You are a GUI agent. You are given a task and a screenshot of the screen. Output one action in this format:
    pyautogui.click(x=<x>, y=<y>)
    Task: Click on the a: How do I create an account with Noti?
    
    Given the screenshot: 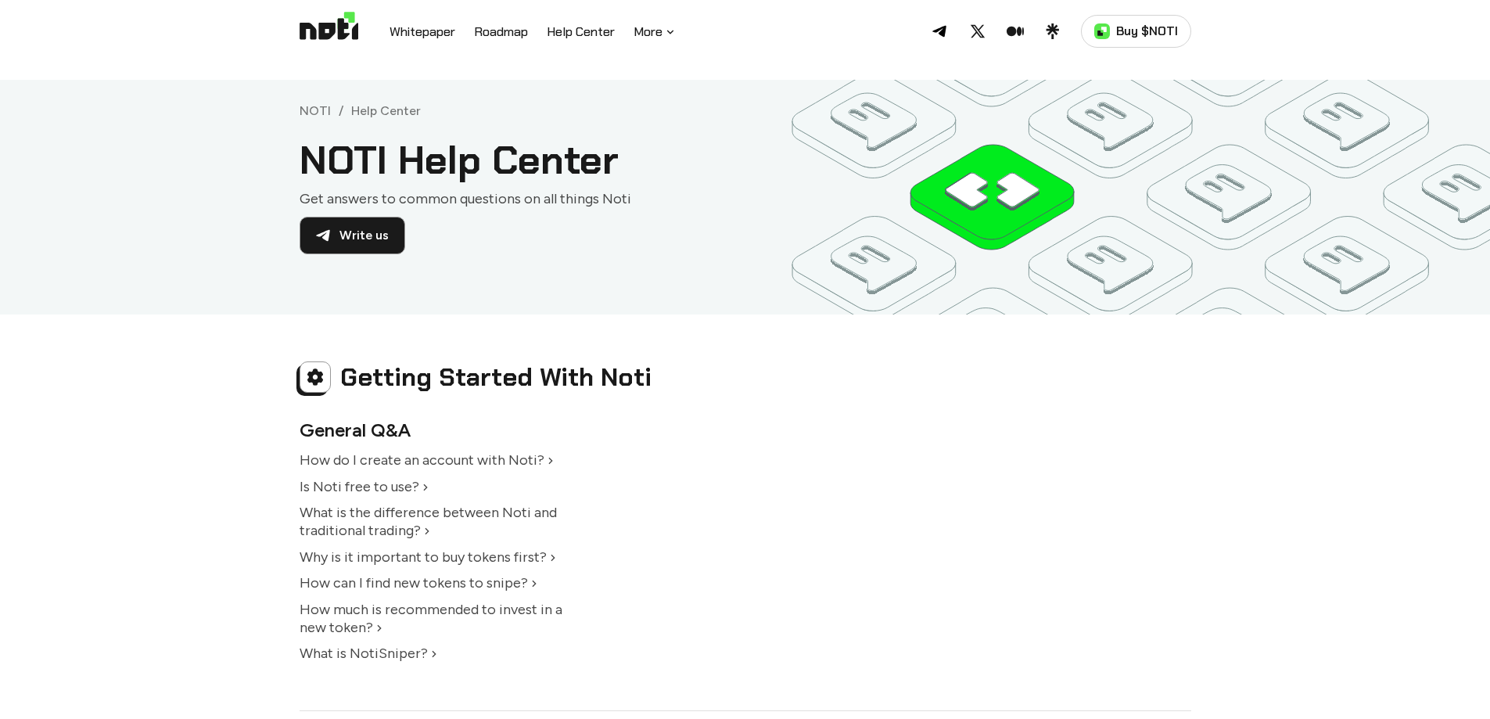 What is the action you would take?
    pyautogui.click(x=428, y=460)
    